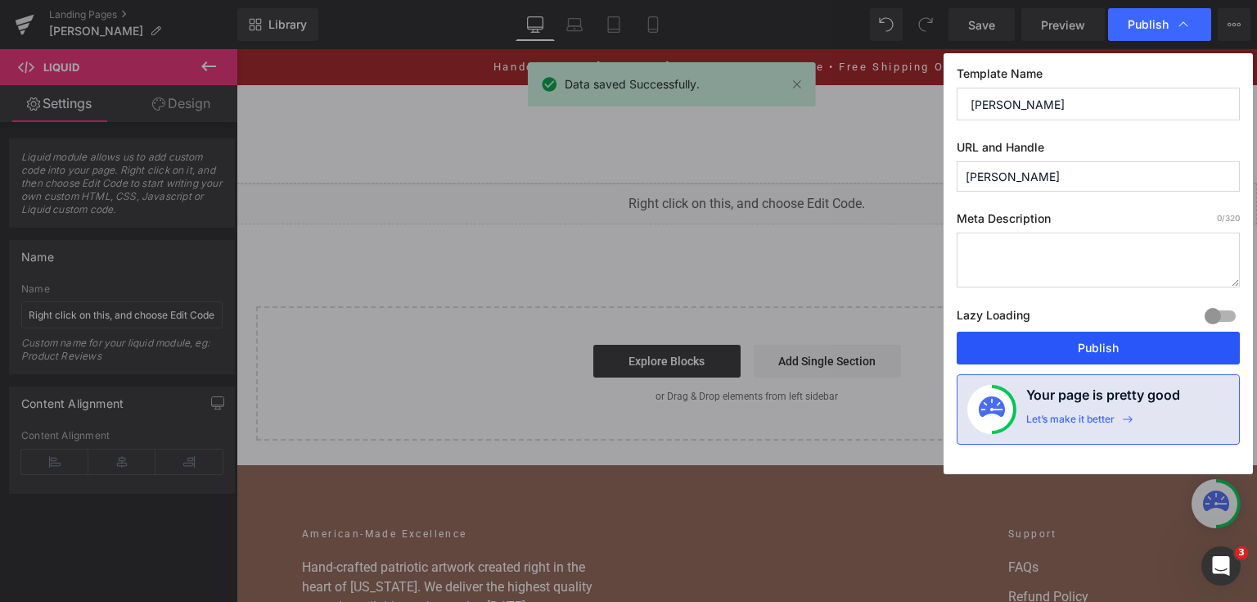 This screenshot has width=1257, height=602. What do you see at coordinates (1219, 218) in the screenshot?
I see `span: 0` at bounding box center [1219, 218].